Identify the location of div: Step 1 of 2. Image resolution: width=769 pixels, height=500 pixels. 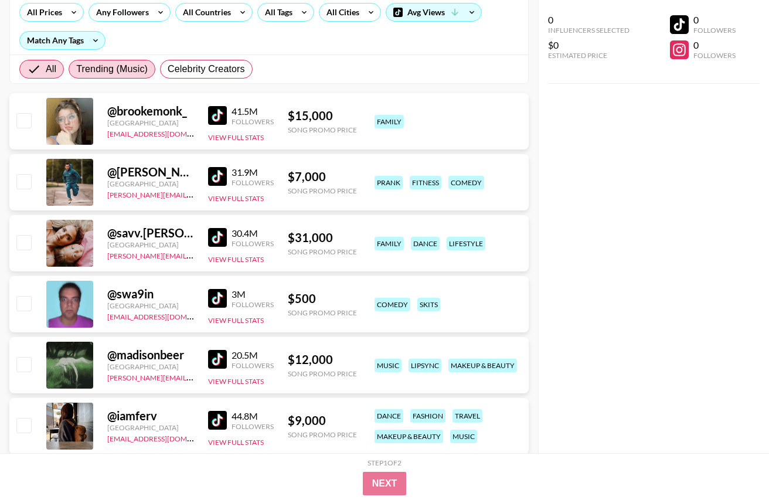
(384, 462).